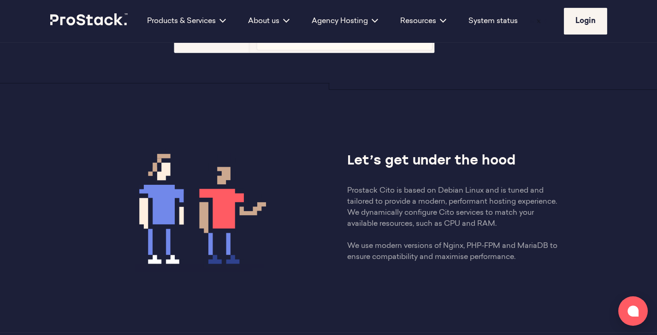 The image size is (657, 335). I want to click on div: Products & Services, so click(186, 21).